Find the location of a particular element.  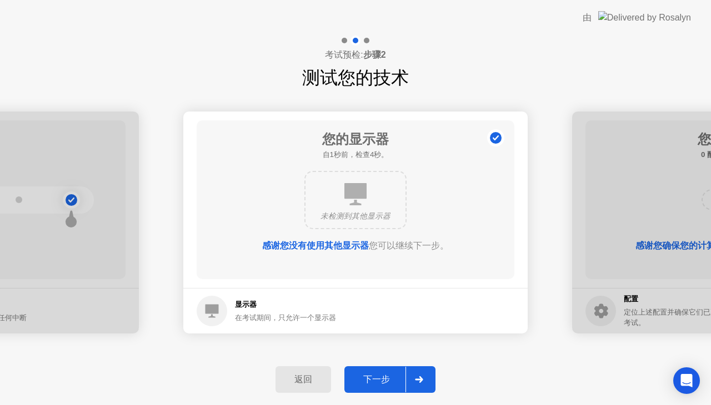

div: 返回 is located at coordinates (303, 380).